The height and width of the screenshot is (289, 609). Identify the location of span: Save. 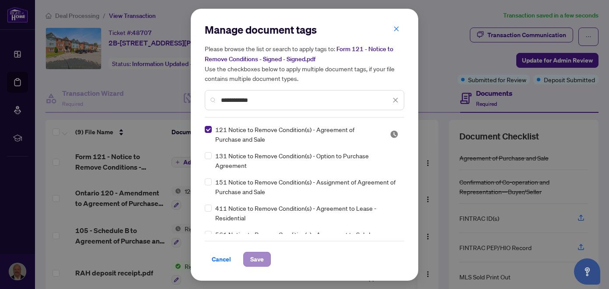
(257, 259).